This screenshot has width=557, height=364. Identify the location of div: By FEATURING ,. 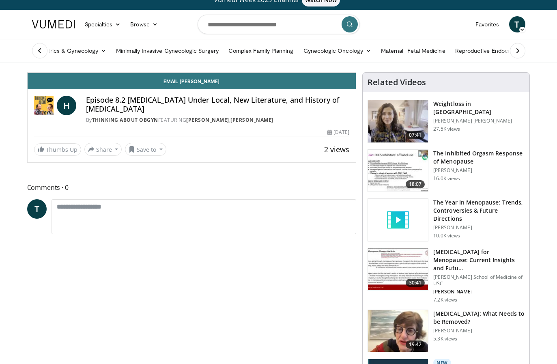
(218, 120).